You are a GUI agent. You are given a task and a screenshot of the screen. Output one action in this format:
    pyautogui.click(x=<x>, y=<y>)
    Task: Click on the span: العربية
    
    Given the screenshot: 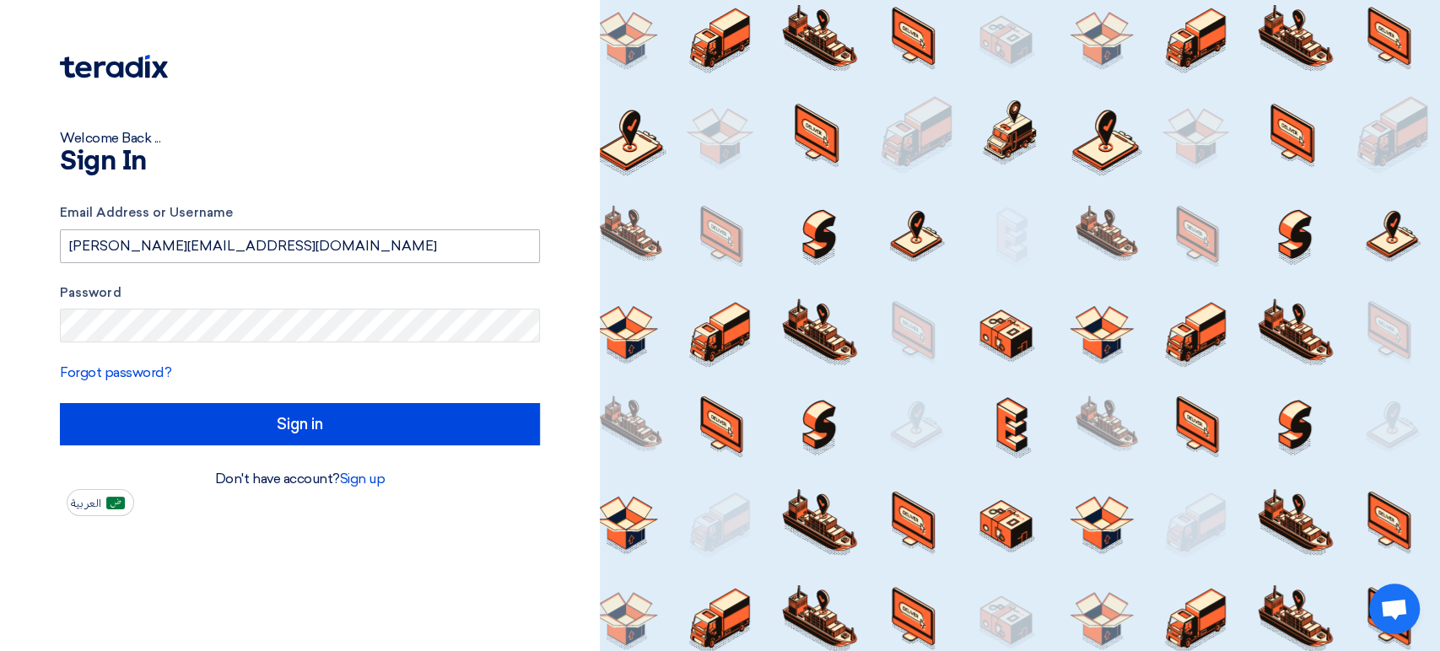 What is the action you would take?
    pyautogui.click(x=86, y=504)
    